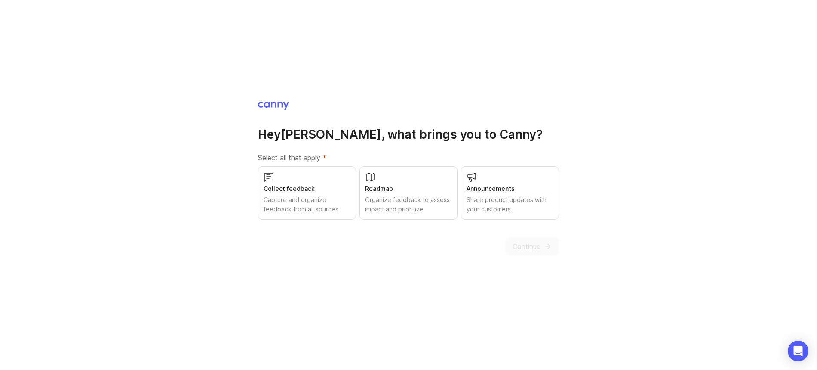 Image resolution: width=817 pixels, height=370 pixels. I want to click on div: Collect feedback, so click(307, 188).